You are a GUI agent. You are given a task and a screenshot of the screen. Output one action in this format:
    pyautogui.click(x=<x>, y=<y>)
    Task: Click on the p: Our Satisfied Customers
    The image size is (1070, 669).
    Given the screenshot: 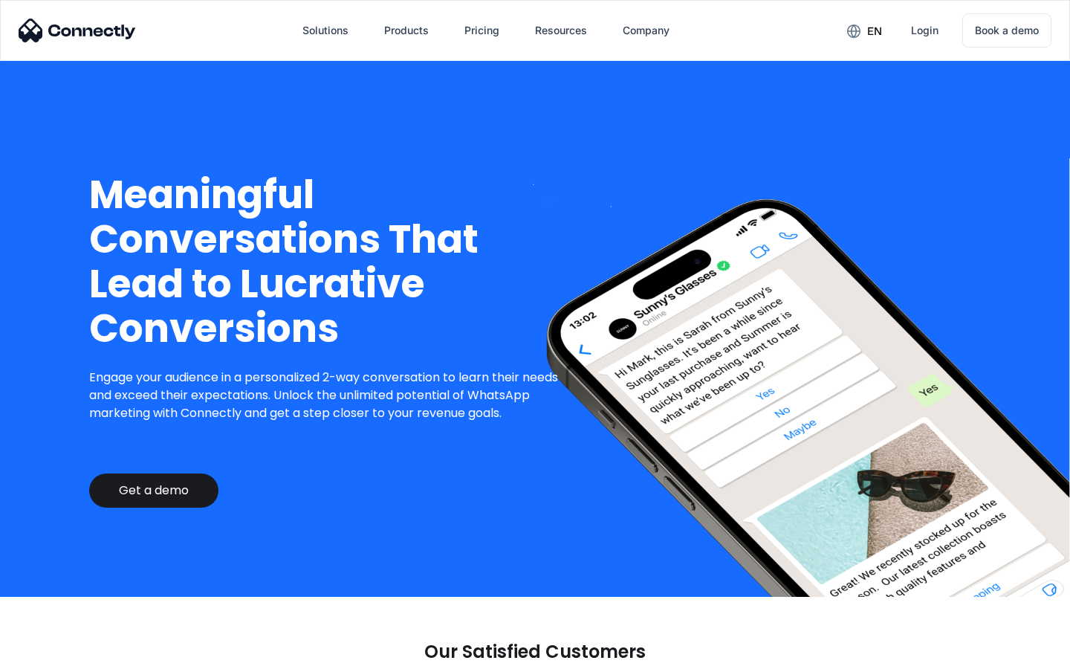 What is the action you would take?
    pyautogui.click(x=535, y=652)
    